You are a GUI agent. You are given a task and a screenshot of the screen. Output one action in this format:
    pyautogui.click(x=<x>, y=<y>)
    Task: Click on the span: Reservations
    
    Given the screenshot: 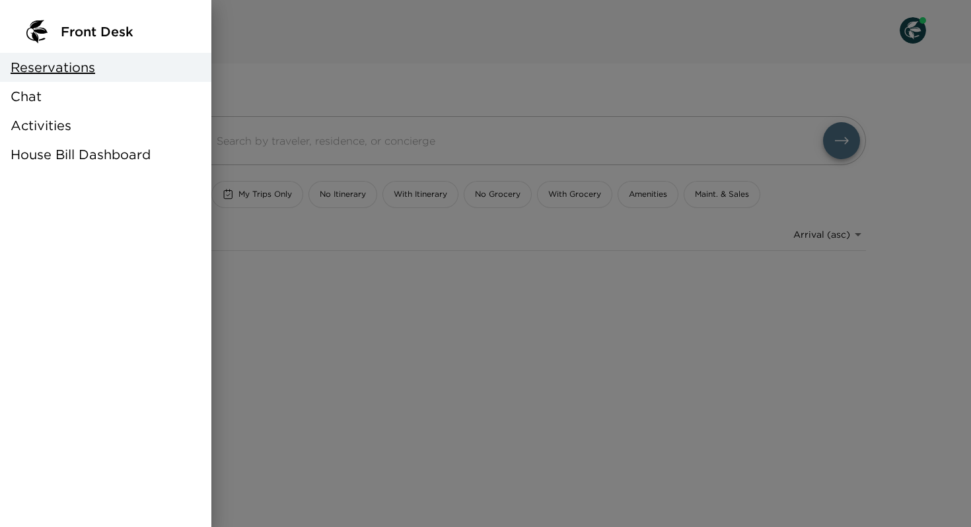 What is the action you would take?
    pyautogui.click(x=53, y=67)
    